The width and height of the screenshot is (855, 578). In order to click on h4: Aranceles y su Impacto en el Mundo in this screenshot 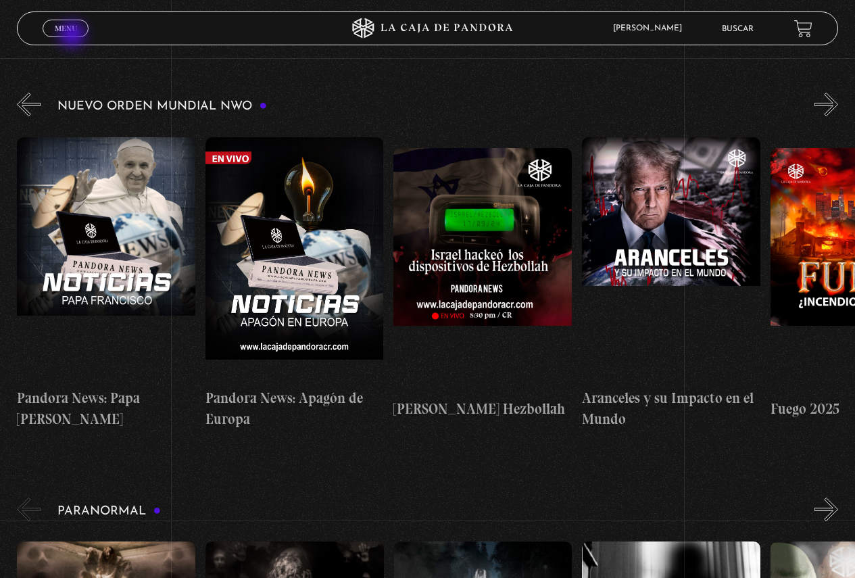, I will do `click(671, 408)`.